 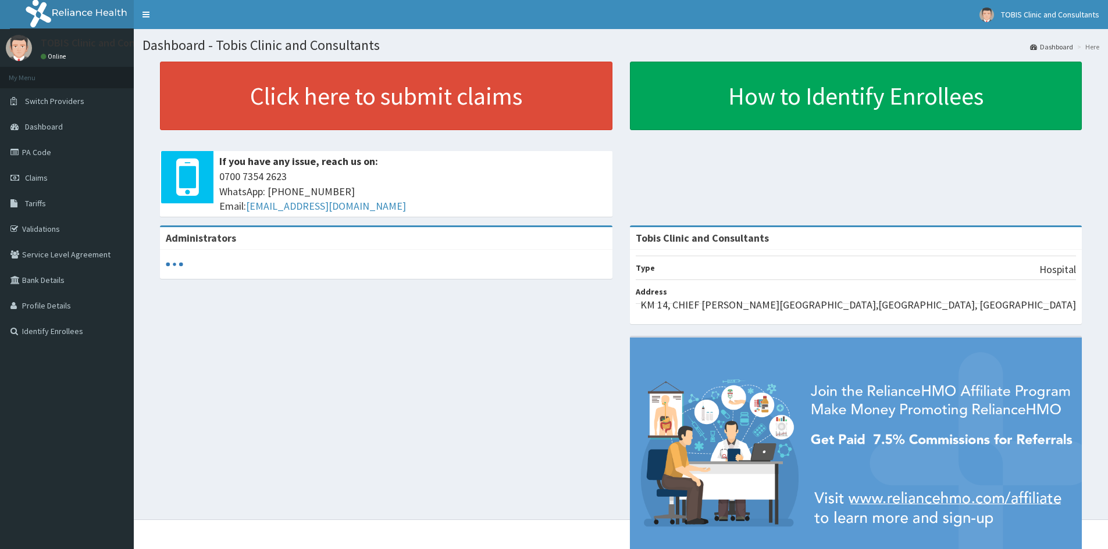 What do you see at coordinates (298, 161) in the screenshot?
I see `b: If you have any issue, reach us on:` at bounding box center [298, 161].